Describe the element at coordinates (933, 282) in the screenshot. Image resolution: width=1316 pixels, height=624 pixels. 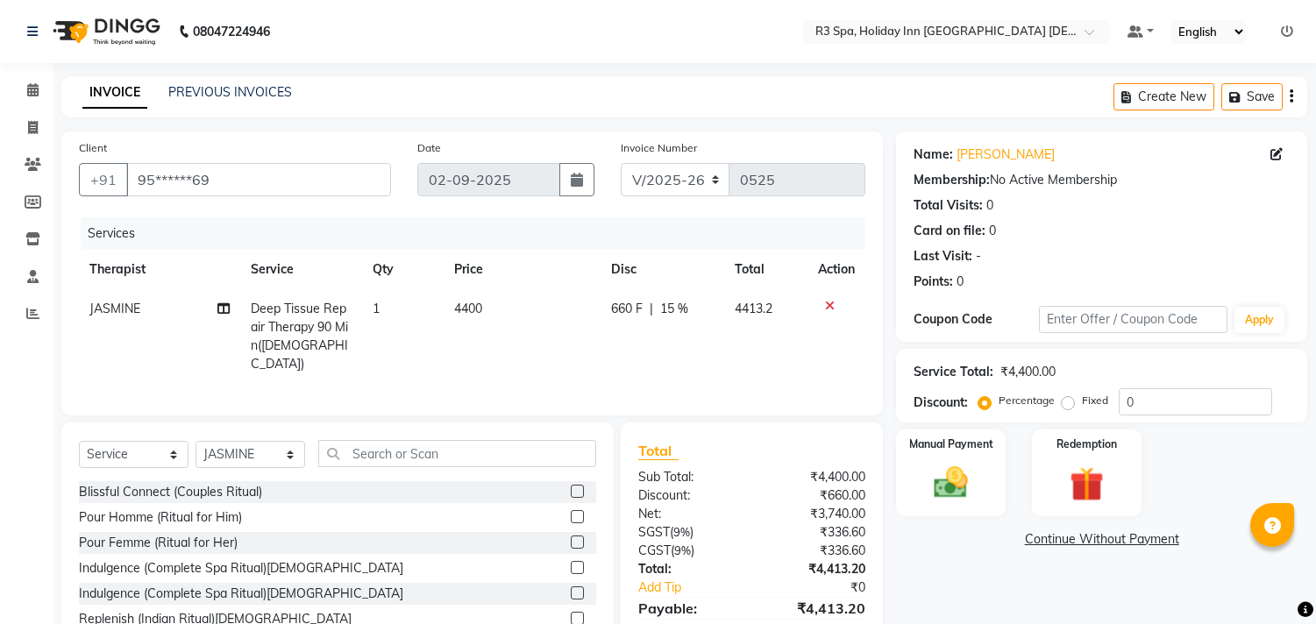
I see `div: Points:` at that location.